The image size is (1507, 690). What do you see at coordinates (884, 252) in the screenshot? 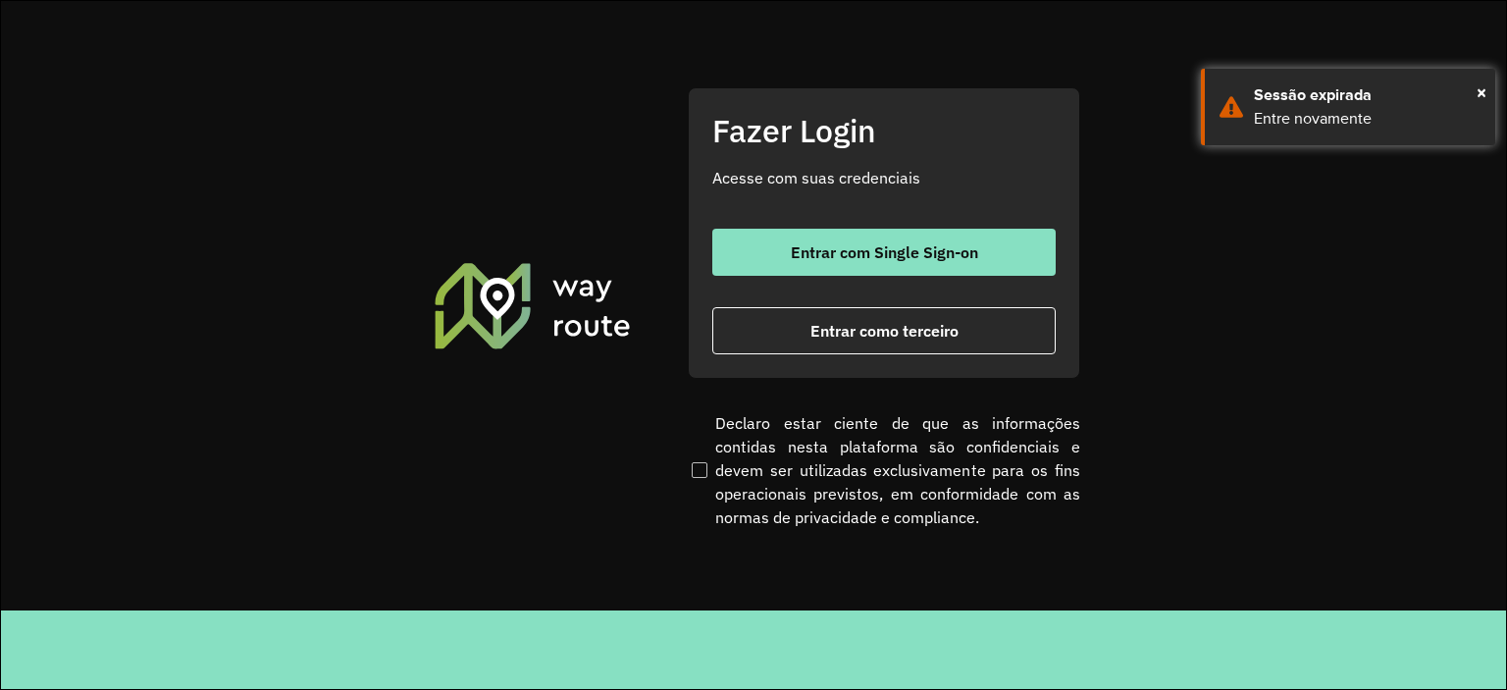
I see `span: Entrar com Single Sign-on` at bounding box center [884, 252].